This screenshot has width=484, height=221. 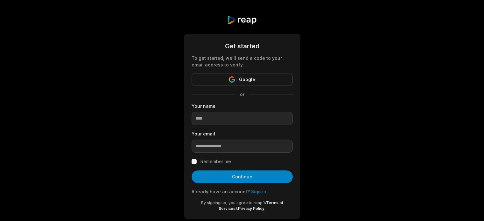 What do you see at coordinates (247, 79) in the screenshot?
I see `span: Google` at bounding box center [247, 79].